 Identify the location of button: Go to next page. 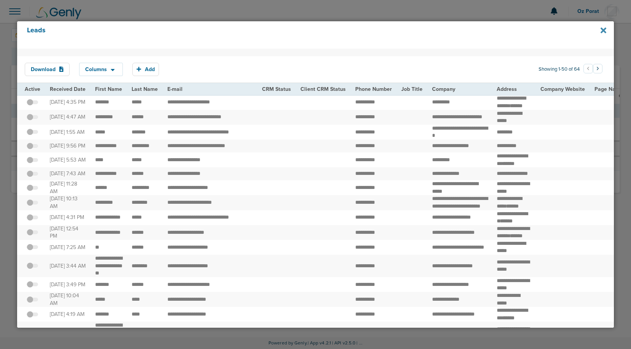
(598, 68).